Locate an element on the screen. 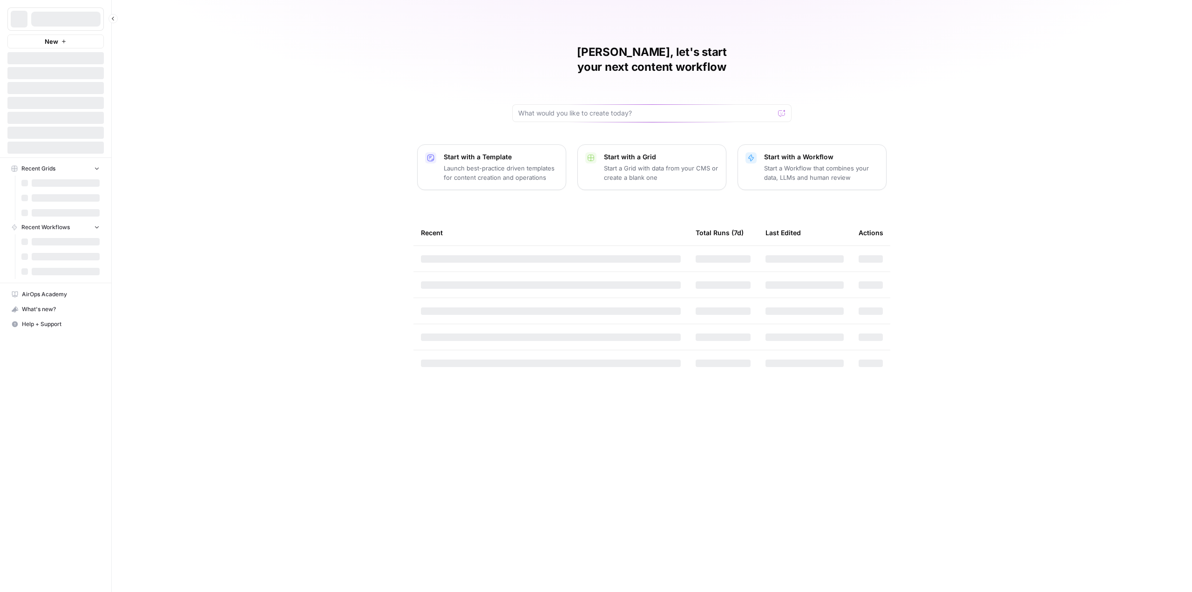 The image size is (1192, 592). button: Start with a TemplateLaunch best-practice driven templates for content creation and operations is located at coordinates (492, 167).